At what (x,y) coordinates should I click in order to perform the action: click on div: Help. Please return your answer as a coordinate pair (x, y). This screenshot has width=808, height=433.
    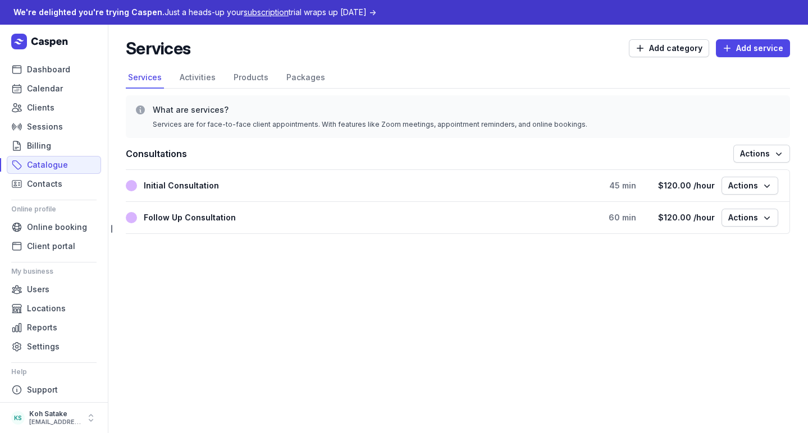
    Looking at the image, I should click on (54, 372).